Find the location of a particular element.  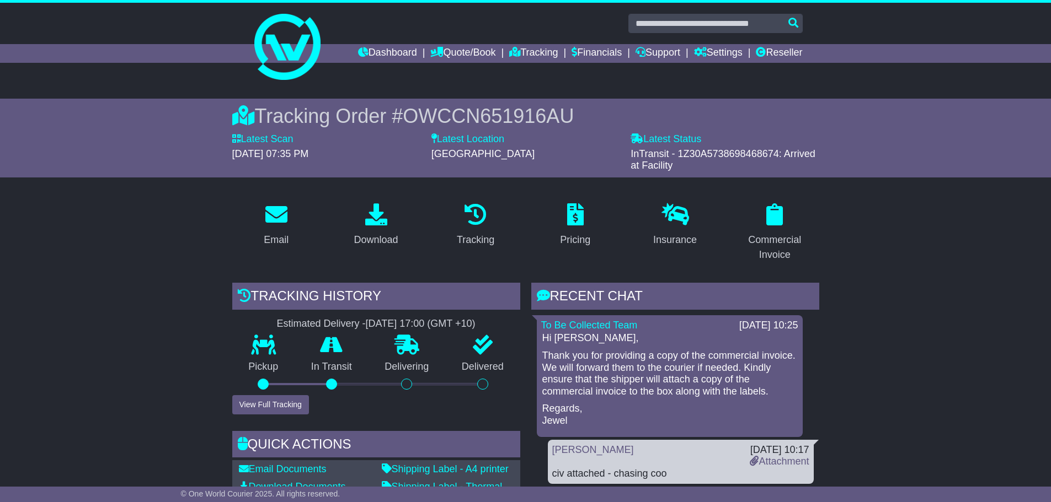

div: Tracking is located at coordinates (475, 240).